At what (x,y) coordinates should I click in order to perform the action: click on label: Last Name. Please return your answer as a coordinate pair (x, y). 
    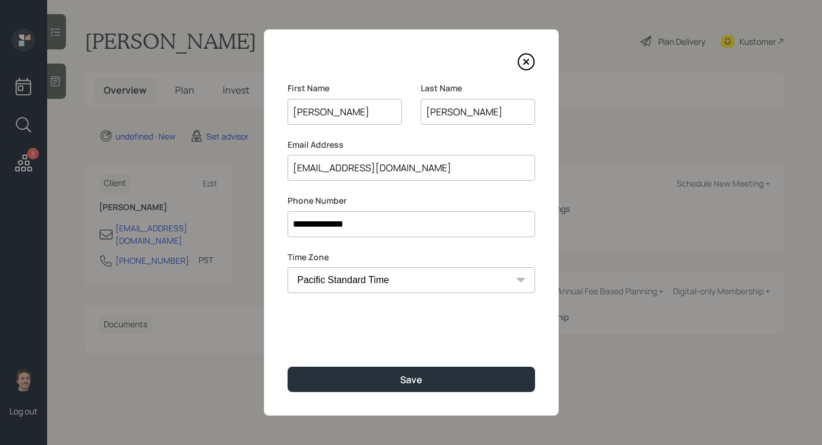
    Looking at the image, I should click on (478, 88).